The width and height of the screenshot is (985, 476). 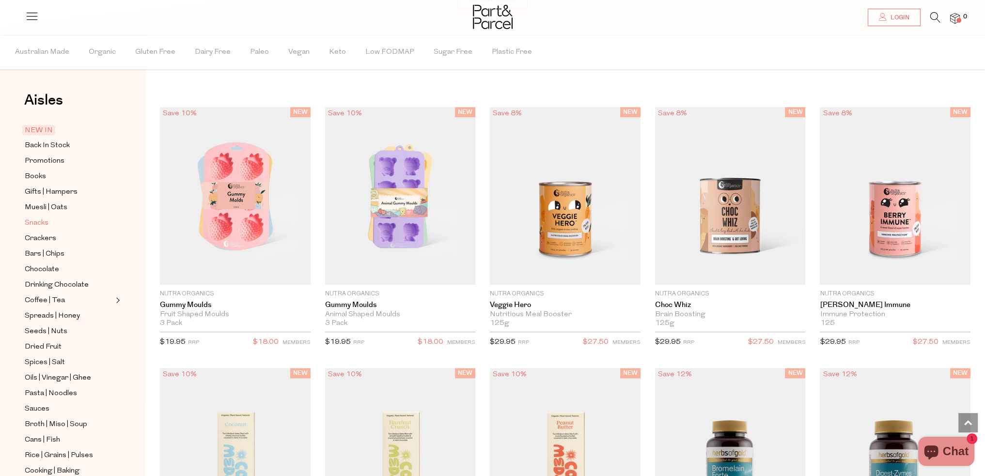 I want to click on span: Broth | Miso | Soup, so click(x=56, y=425).